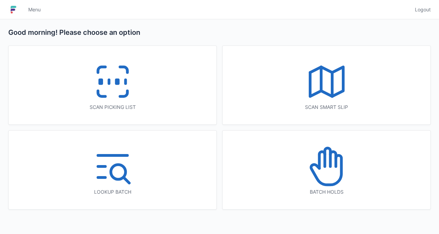  What do you see at coordinates (421, 10) in the screenshot?
I see `a: Logout` at bounding box center [421, 10].